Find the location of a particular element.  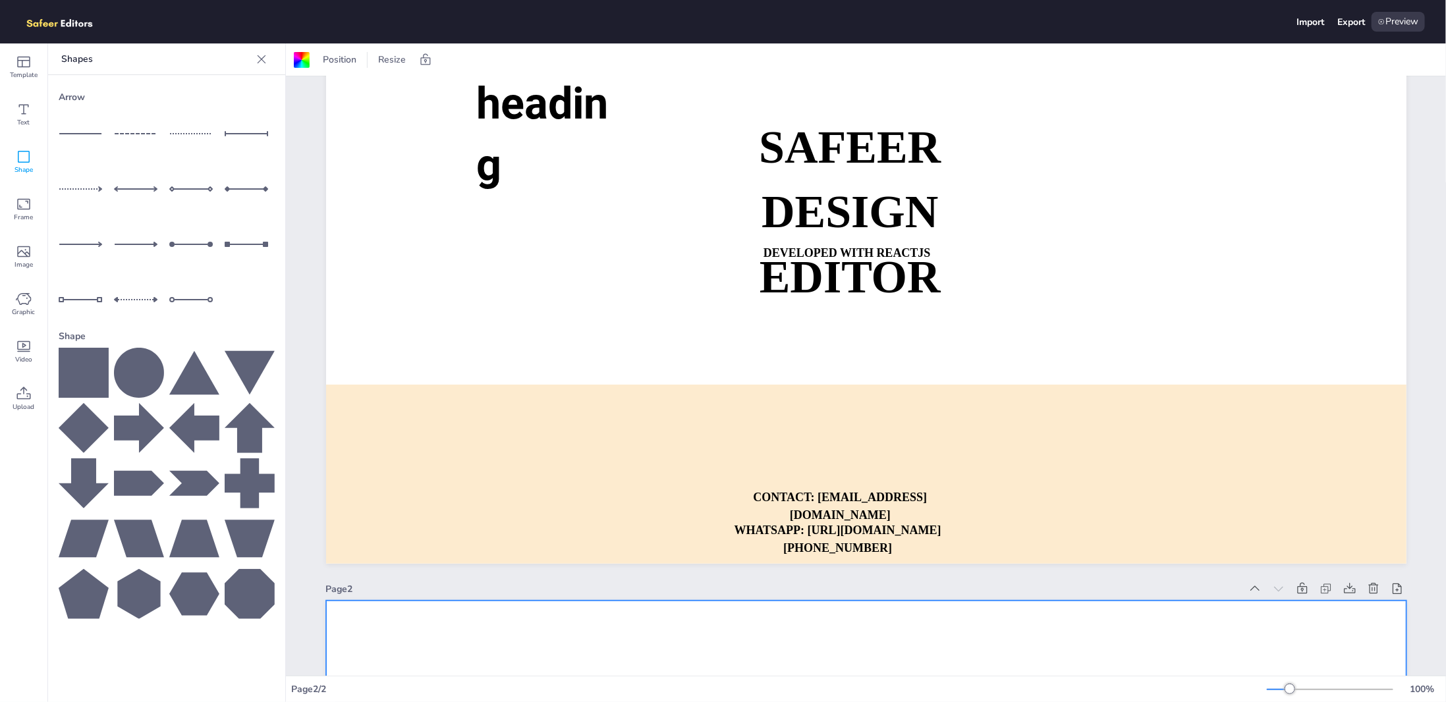

div: Preview is located at coordinates (1397, 22).